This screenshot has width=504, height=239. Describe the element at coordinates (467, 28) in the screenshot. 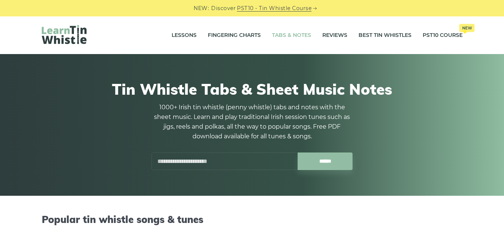

I see `span: New` at that location.